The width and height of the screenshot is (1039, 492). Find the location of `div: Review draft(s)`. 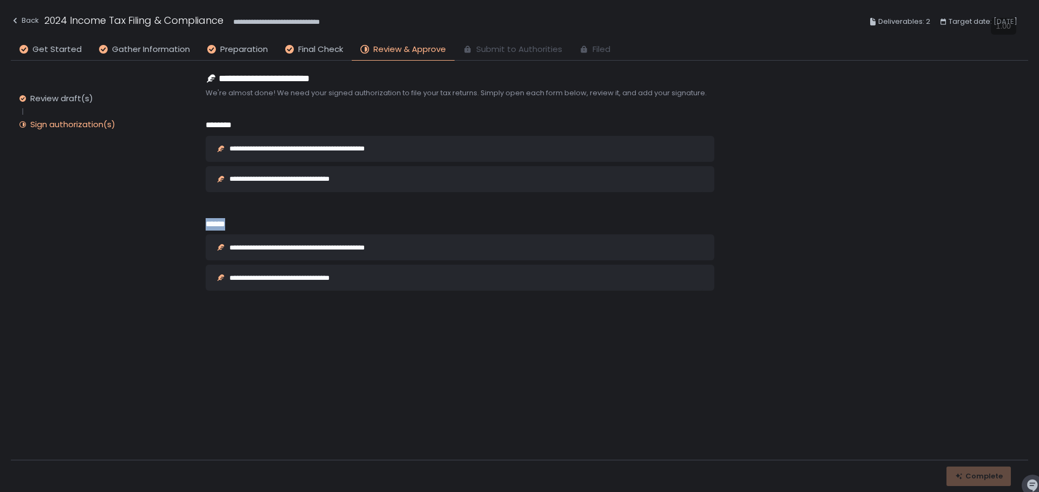

div: Review draft(s) is located at coordinates (62, 98).